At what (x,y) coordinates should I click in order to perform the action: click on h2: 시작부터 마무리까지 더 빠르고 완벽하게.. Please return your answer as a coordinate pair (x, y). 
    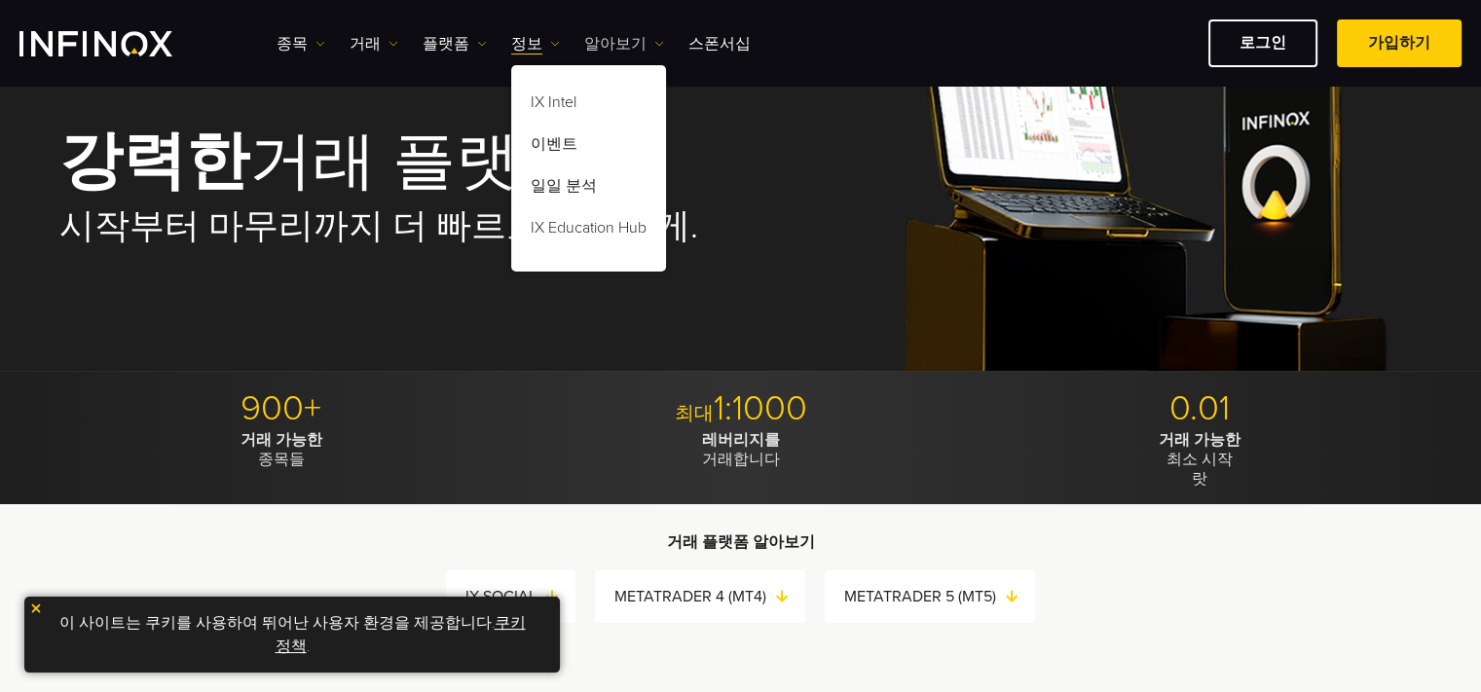
    Looking at the image, I should click on (387, 227).